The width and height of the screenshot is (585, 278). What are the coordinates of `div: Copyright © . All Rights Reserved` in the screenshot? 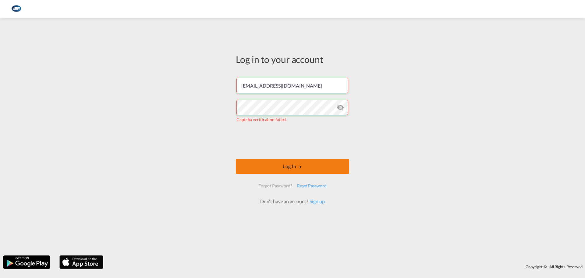 It's located at (346, 266).